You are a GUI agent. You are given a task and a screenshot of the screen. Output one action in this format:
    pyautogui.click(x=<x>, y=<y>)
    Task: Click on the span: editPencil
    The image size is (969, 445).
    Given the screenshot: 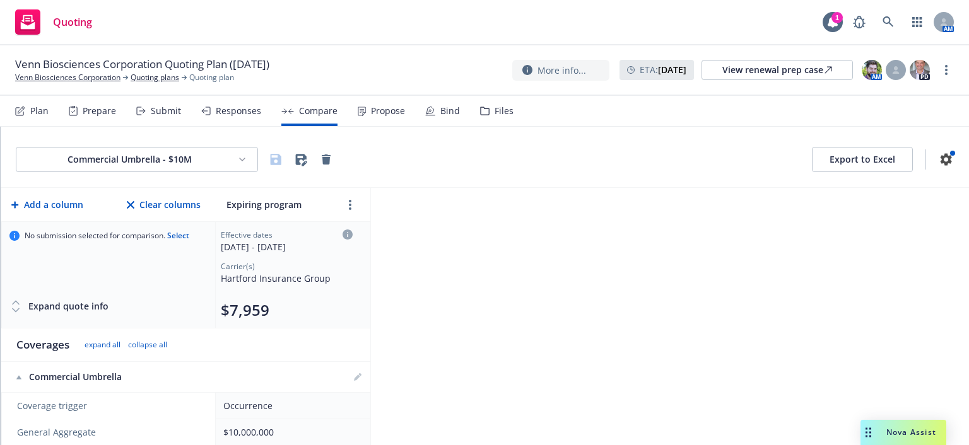 What is the action you would take?
    pyautogui.click(x=358, y=377)
    